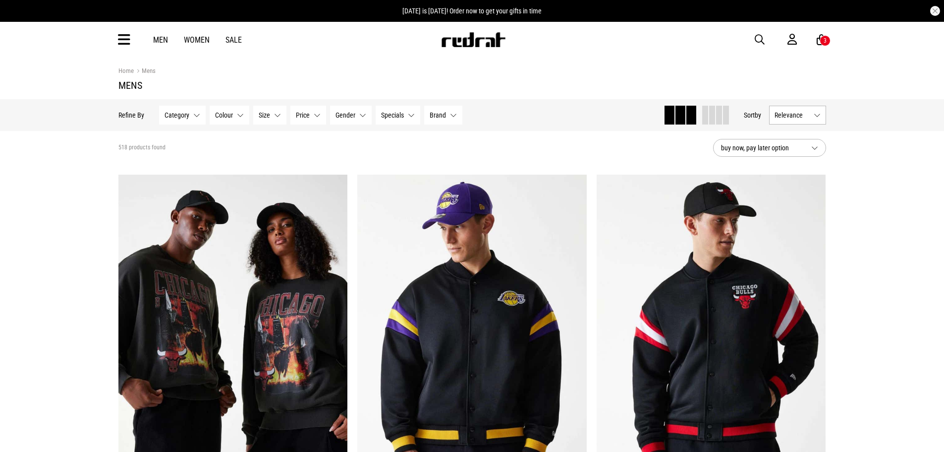  I want to click on button: Colour, so click(230, 115).